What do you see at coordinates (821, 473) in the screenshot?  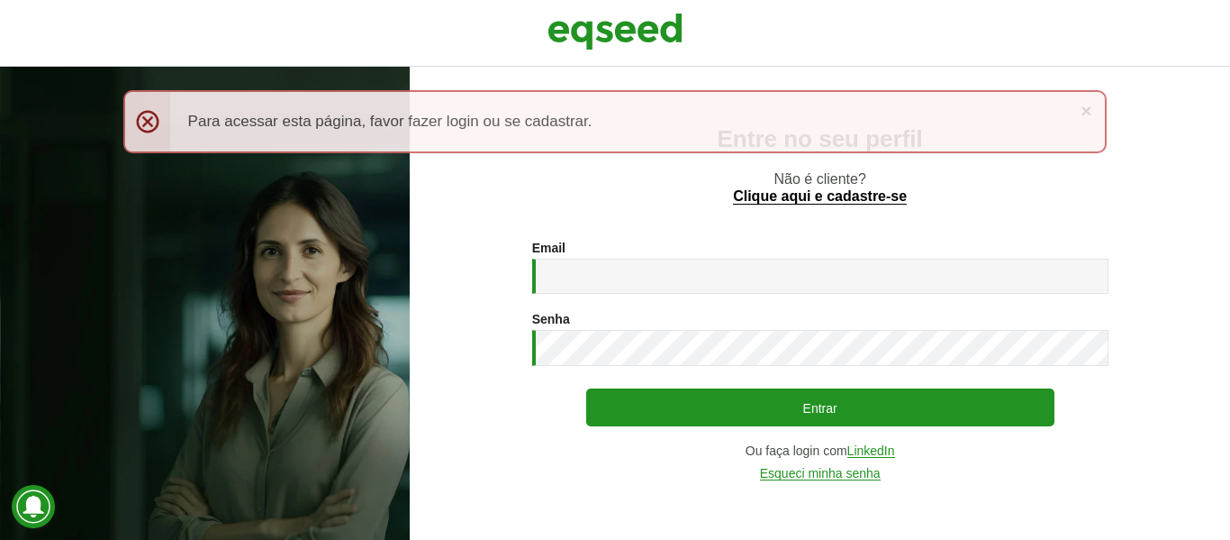 I see `a: Esqueci minha senha` at bounding box center [821, 473].